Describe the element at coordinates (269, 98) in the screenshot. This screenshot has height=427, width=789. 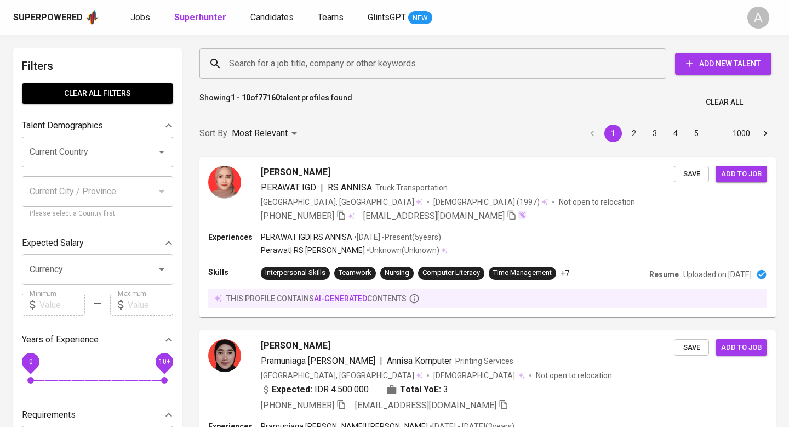
I see `b: 77160` at that location.